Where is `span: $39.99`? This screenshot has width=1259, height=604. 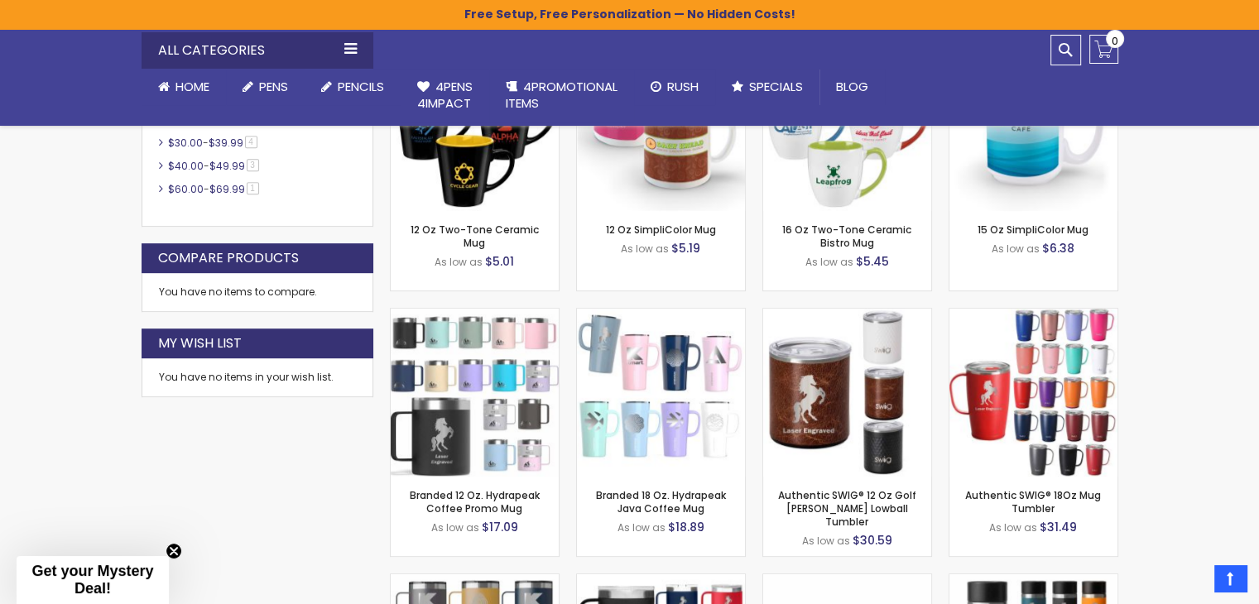
span: $39.99 is located at coordinates (226, 142).